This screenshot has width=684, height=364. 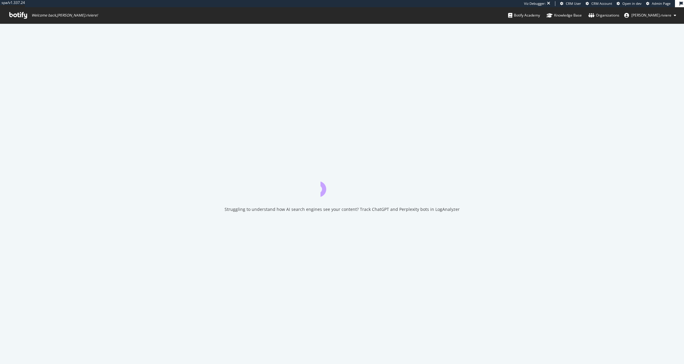 What do you see at coordinates (602, 3) in the screenshot?
I see `span: CRM Account` at bounding box center [602, 3].